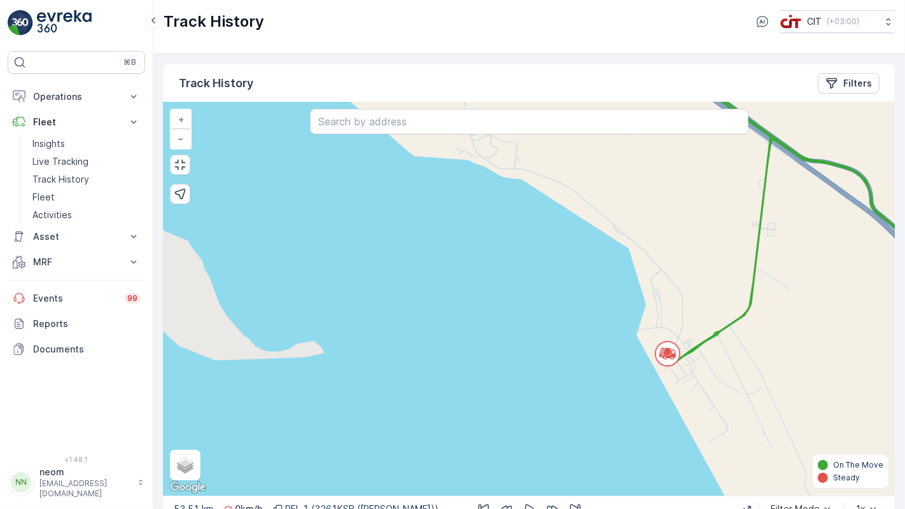  Describe the element at coordinates (76, 97) in the screenshot. I see `button: Operations` at that location.